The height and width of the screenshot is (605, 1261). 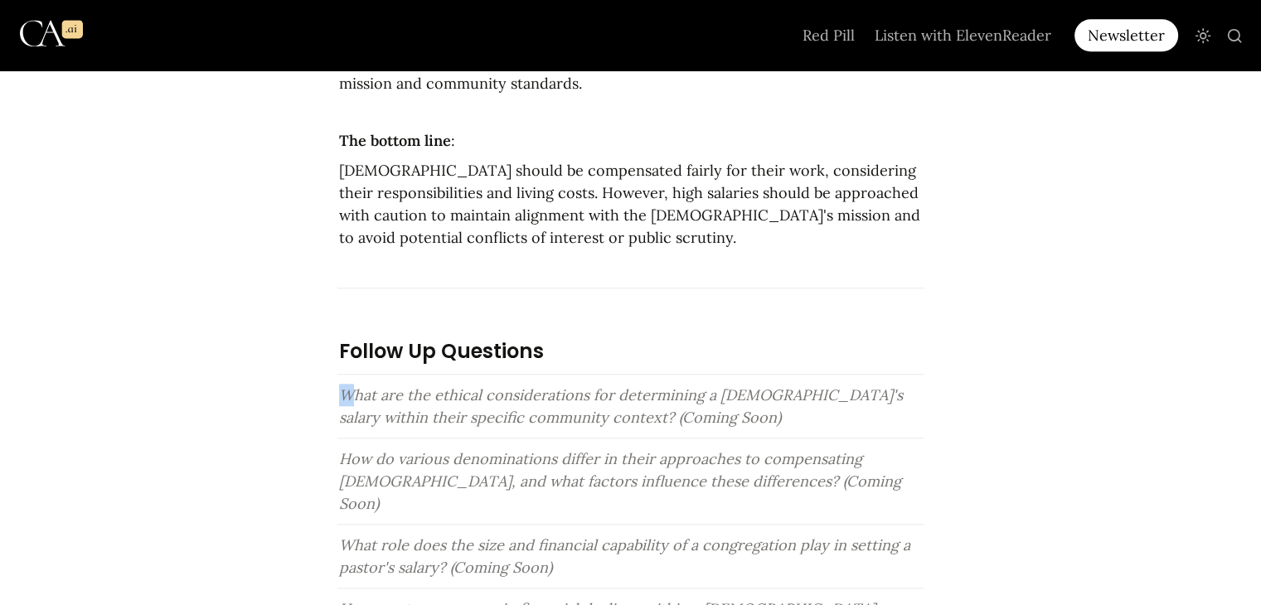 I want to click on span: What role does the size and financial capability of a congregation play in setting a pastor's sal..., so click(x=627, y=556).